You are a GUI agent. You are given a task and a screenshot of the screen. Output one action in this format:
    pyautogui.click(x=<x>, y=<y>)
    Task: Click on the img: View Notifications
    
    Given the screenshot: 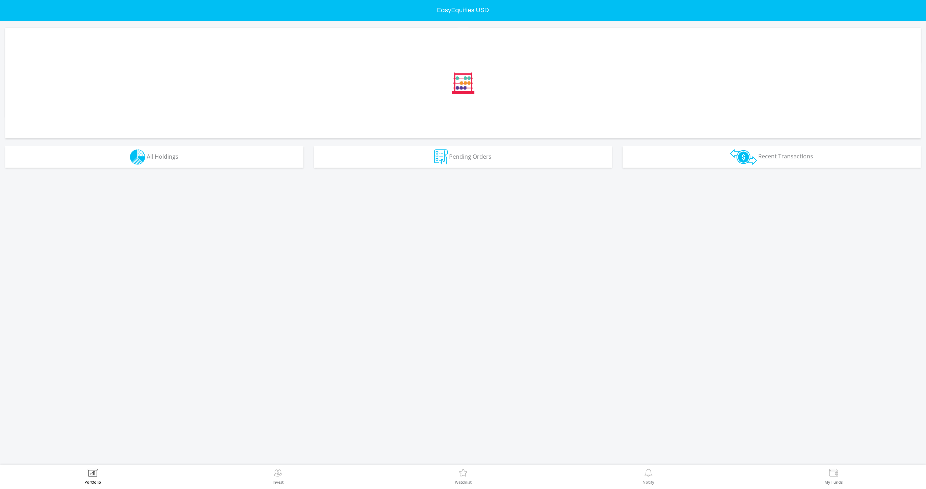 What is the action you would take?
    pyautogui.click(x=649, y=473)
    